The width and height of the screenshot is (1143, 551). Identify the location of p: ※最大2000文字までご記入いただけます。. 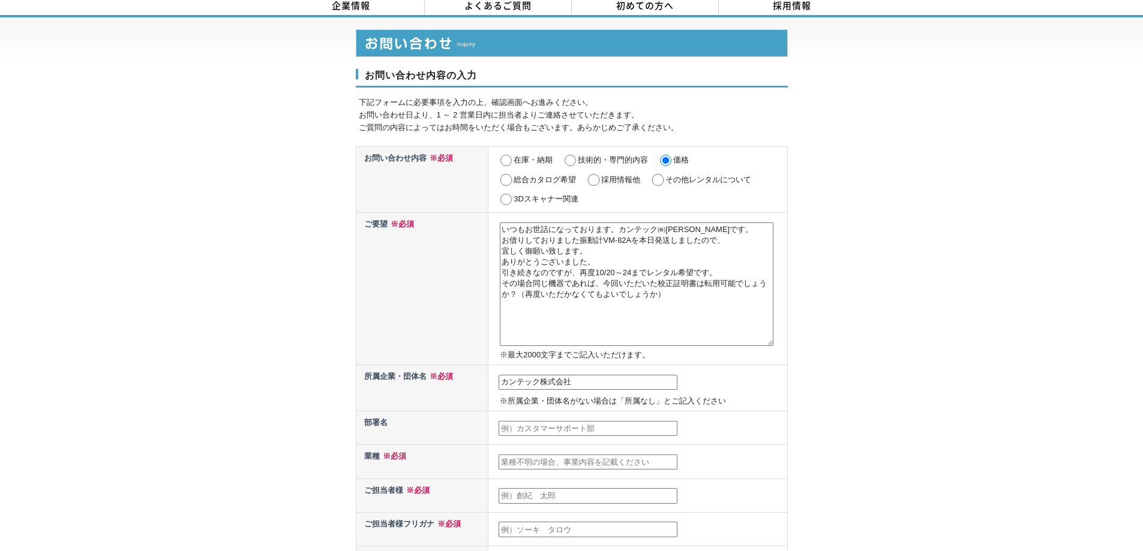
(642, 355).